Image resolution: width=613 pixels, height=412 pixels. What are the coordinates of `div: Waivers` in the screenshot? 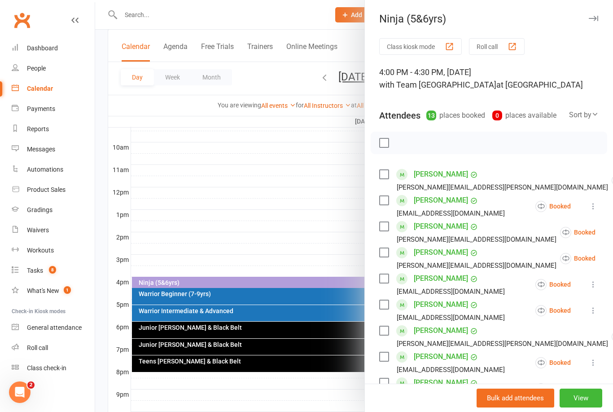 It's located at (38, 230).